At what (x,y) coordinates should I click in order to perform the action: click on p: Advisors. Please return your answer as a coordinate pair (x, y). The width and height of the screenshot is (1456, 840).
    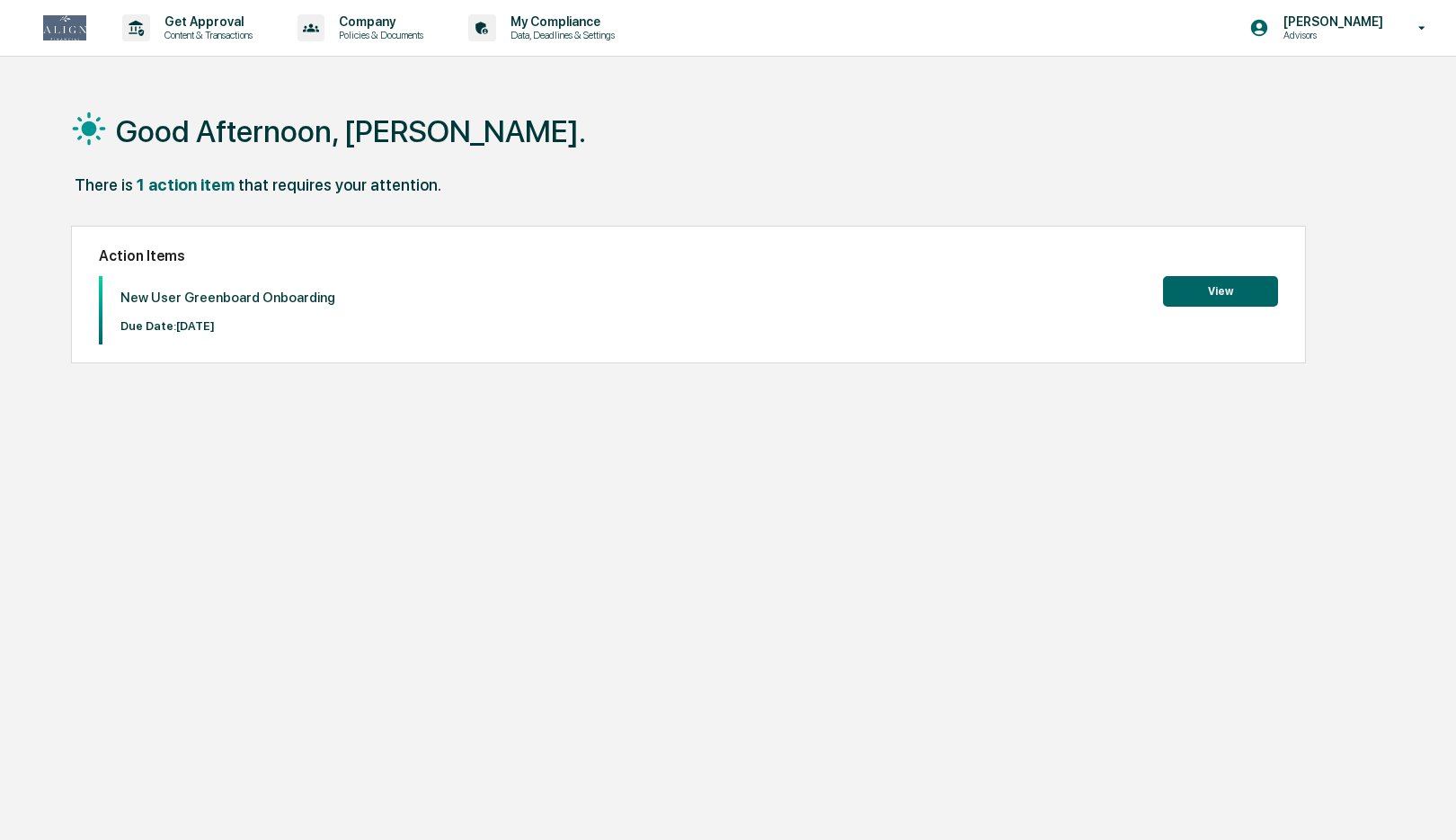
    Looking at the image, I should click on (1330, 35).